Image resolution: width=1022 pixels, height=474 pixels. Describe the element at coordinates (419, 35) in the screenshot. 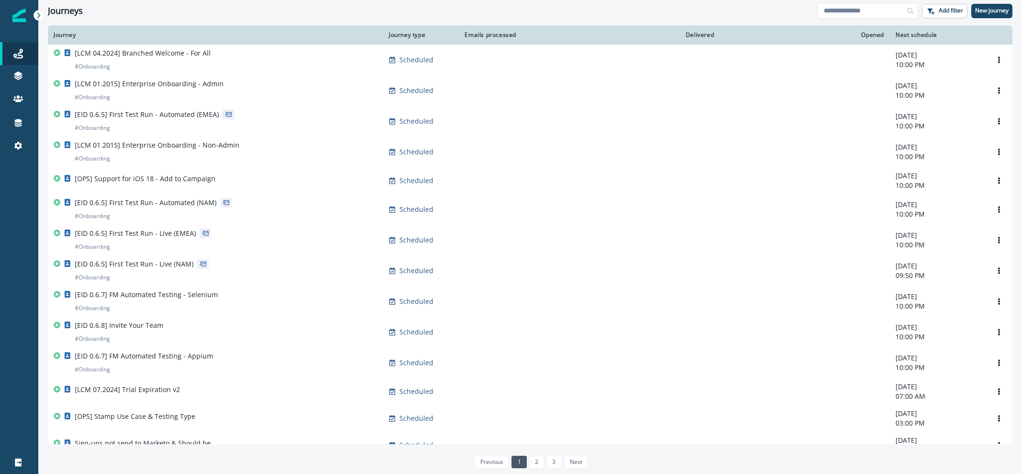

I see `div: Journey type` at that location.